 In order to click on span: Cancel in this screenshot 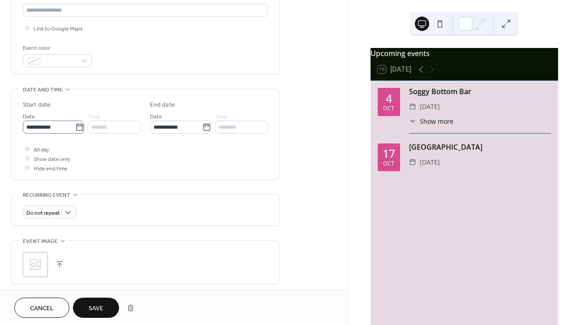, I will do `click(42, 308)`.